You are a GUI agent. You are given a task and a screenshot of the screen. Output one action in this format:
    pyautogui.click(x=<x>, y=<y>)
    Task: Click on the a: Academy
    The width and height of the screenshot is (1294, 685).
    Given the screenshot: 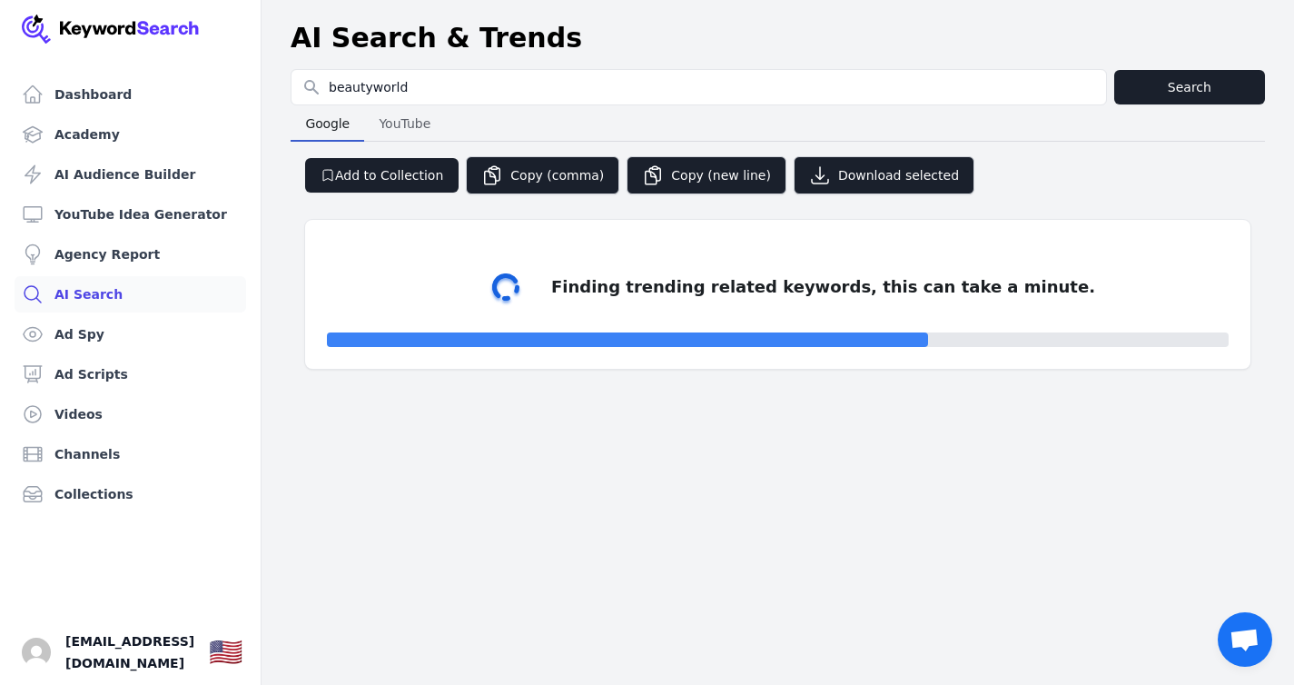 What is the action you would take?
    pyautogui.click(x=130, y=134)
    